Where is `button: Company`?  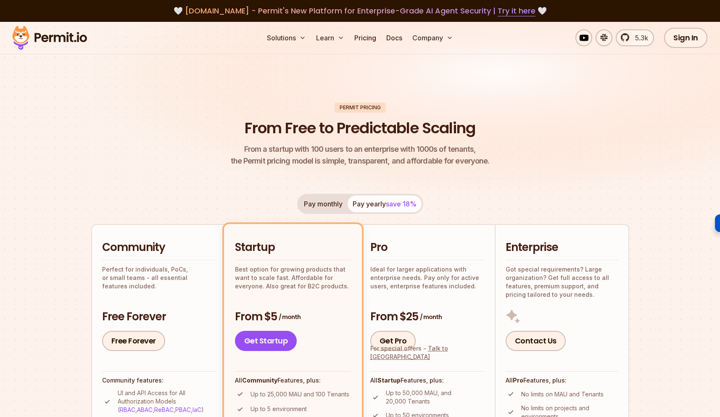 button: Company is located at coordinates (432, 38).